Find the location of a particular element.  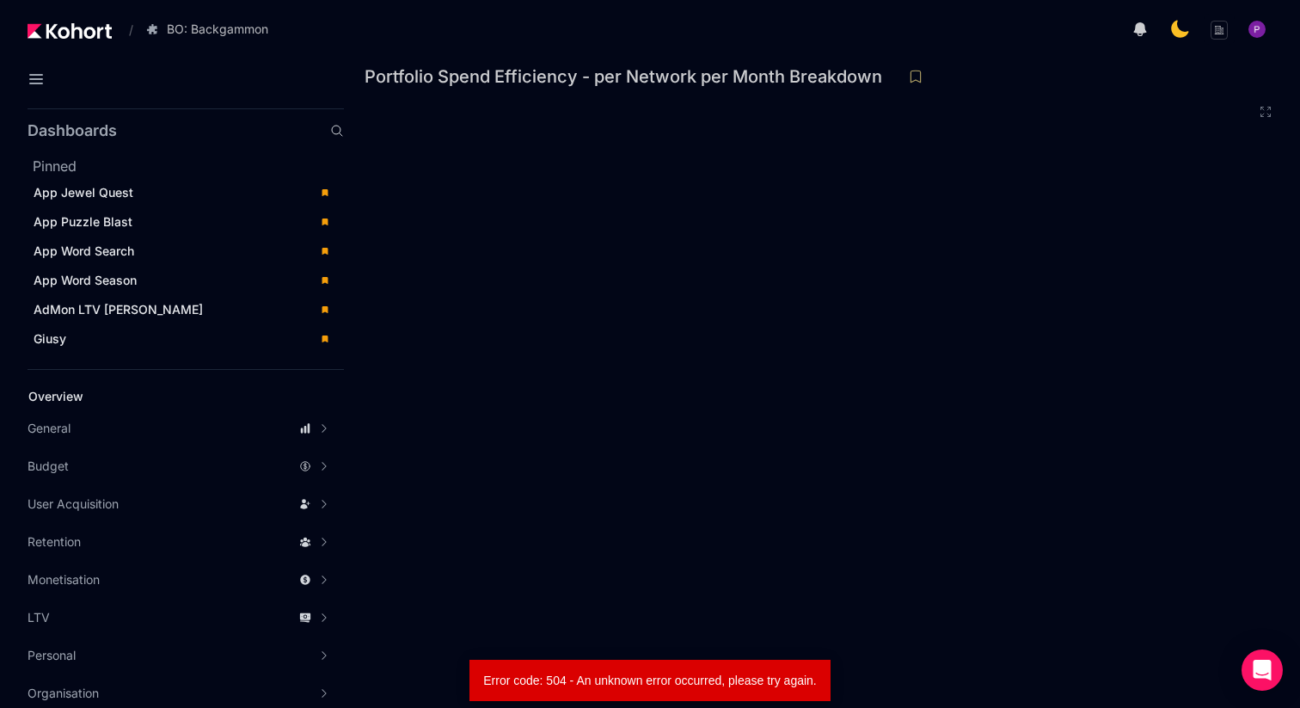

a: App Puzzle Blast is located at coordinates (183, 222).